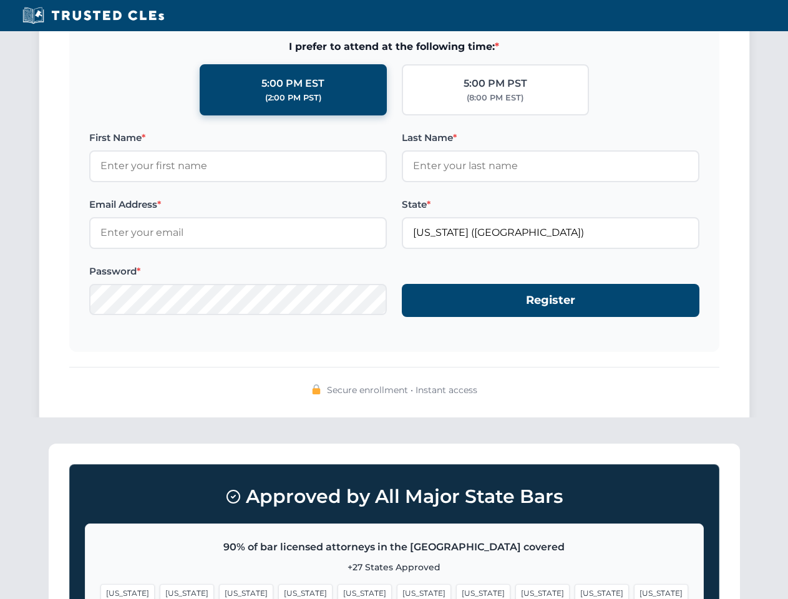 The image size is (788, 599). Describe the element at coordinates (550, 205) in the screenshot. I see `label: State` at that location.